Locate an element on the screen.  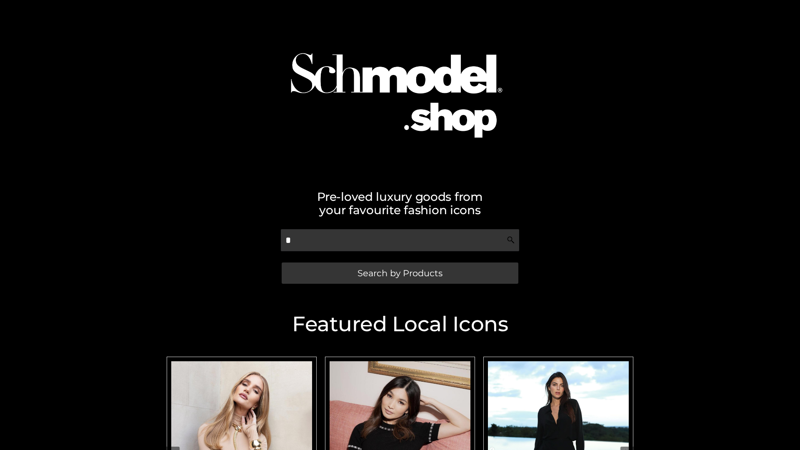
img: Search Icon is located at coordinates (511, 240).